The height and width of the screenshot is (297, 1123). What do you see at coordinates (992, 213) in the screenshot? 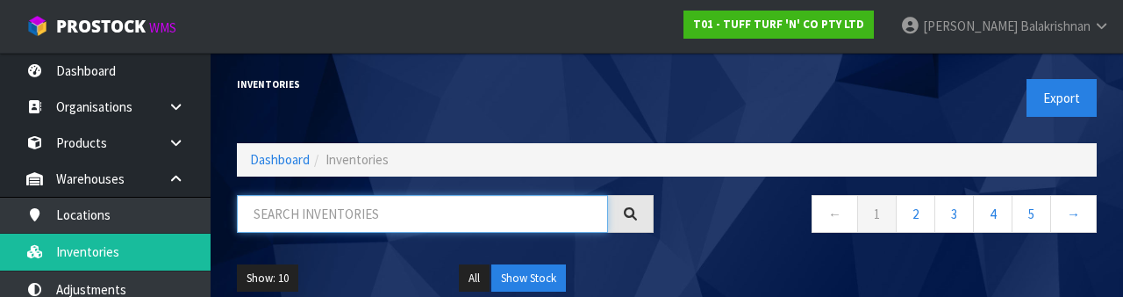
I see `a: 4` at bounding box center [992, 213].